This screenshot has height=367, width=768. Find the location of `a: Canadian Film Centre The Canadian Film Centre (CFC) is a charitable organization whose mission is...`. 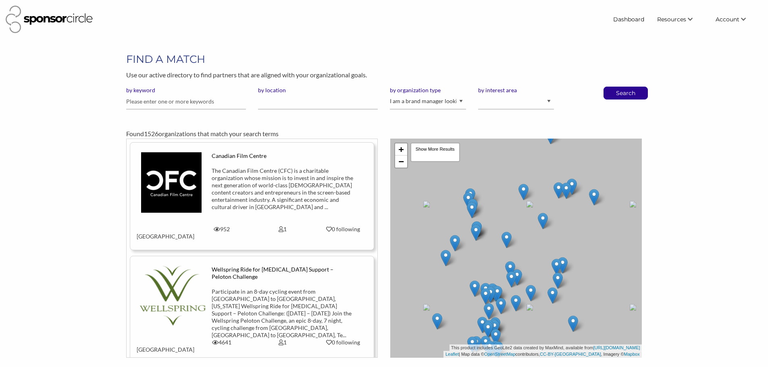

a: Canadian Film Centre The Canadian Film Centre (CFC) is a charitable organization whose mission is... is located at coordinates (252, 196).